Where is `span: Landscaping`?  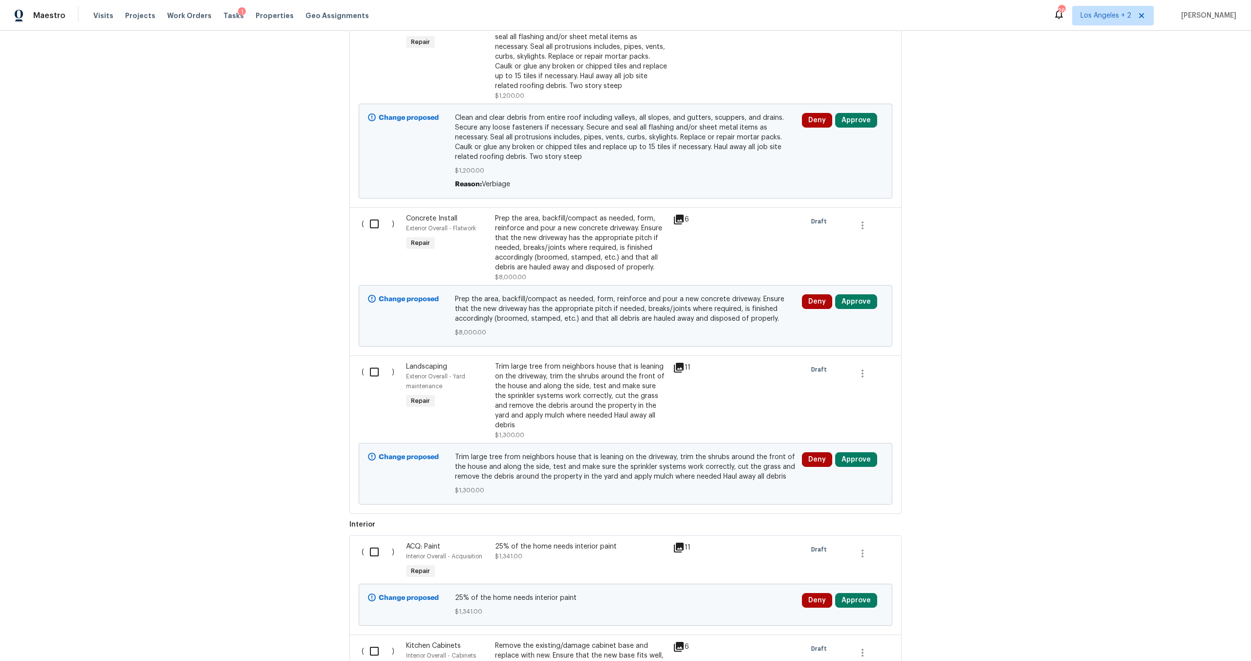 span: Landscaping is located at coordinates (427, 367).